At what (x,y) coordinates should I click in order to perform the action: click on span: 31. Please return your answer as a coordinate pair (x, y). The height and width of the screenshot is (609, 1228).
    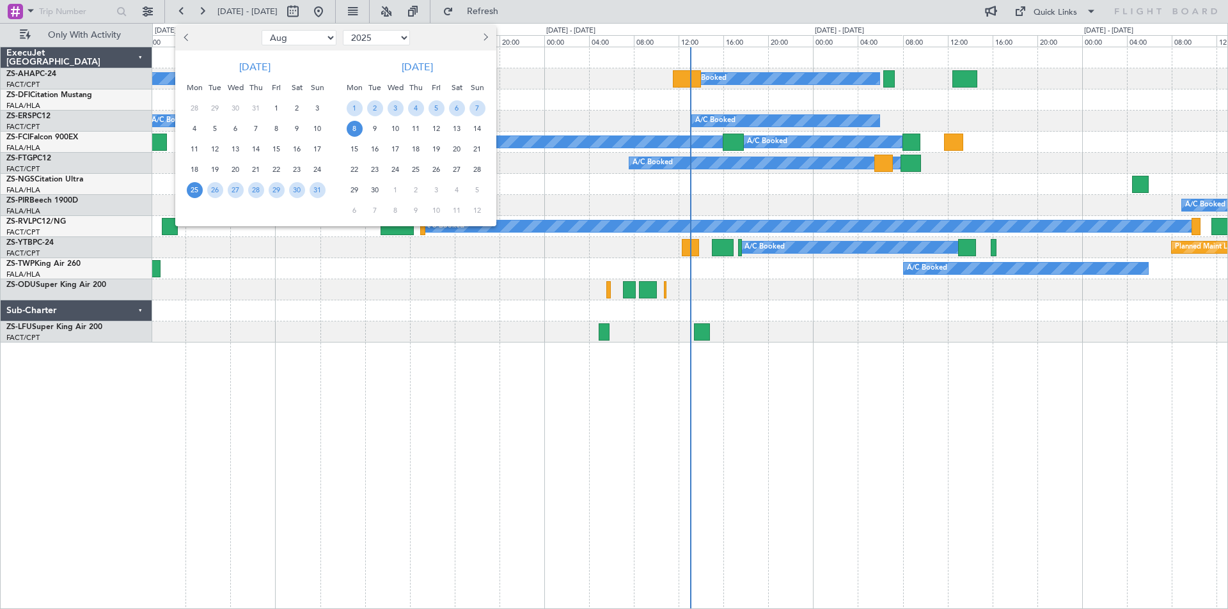
    Looking at the image, I should click on (317, 190).